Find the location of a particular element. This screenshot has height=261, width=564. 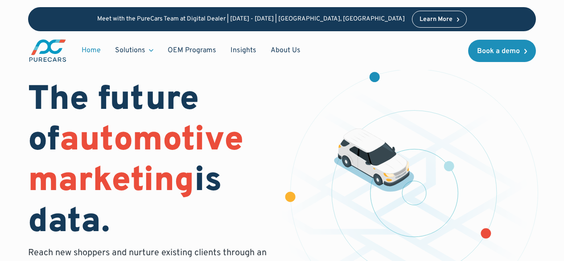

img: purecars logo is located at coordinates (48, 50).